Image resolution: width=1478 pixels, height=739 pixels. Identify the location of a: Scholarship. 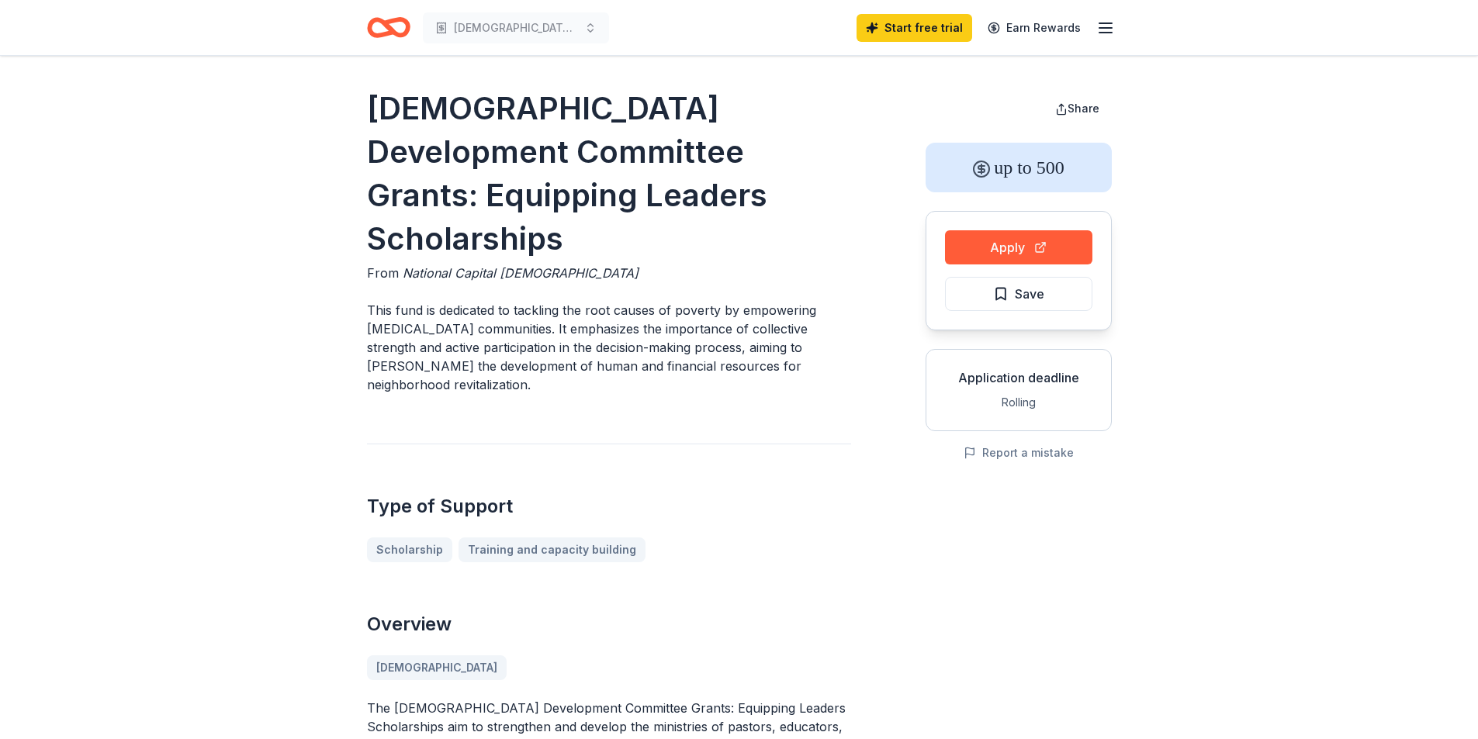
(410, 550).